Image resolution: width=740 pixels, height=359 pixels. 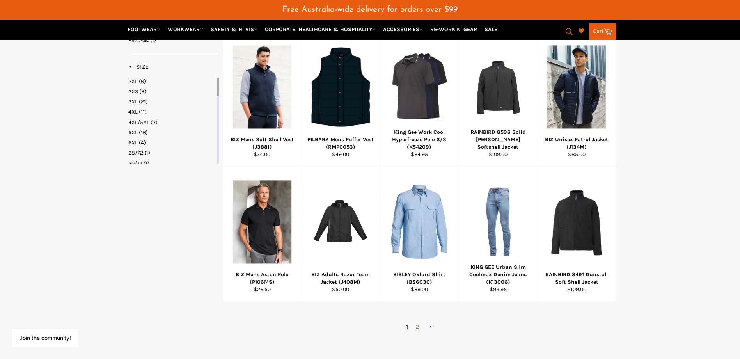 What do you see at coordinates (498, 234) in the screenshot?
I see `a: KING GEE Urban Slim Coolmax Denim Jeans (K13006)KING GEE Urban Slim Coolmax Denim Jeans (K13006)$...` at bounding box center [498, 234].